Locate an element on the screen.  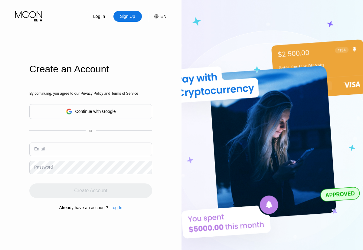
span: and is located at coordinates (107, 94).